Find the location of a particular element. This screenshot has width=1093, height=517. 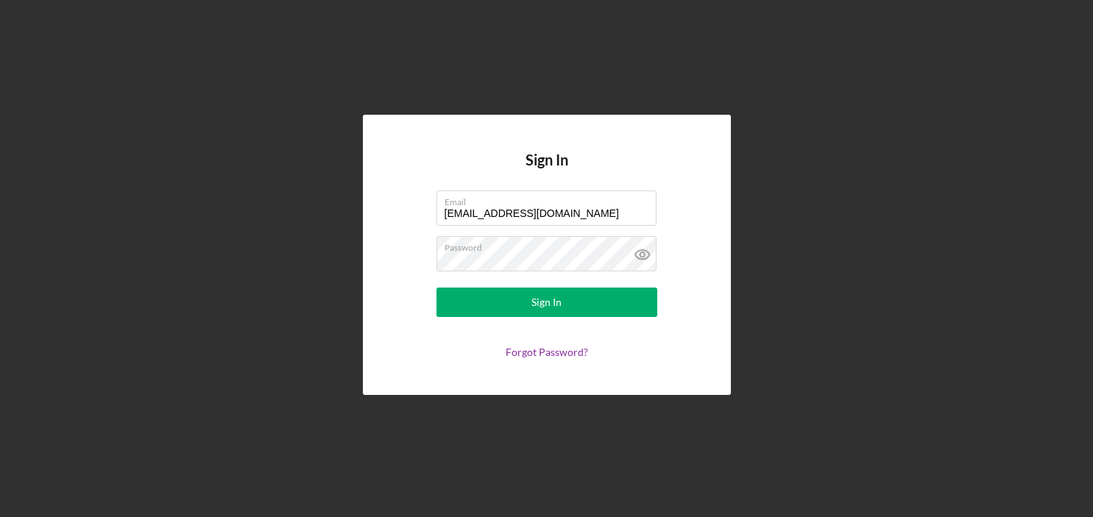

a: Forgot Password? is located at coordinates (547, 352).